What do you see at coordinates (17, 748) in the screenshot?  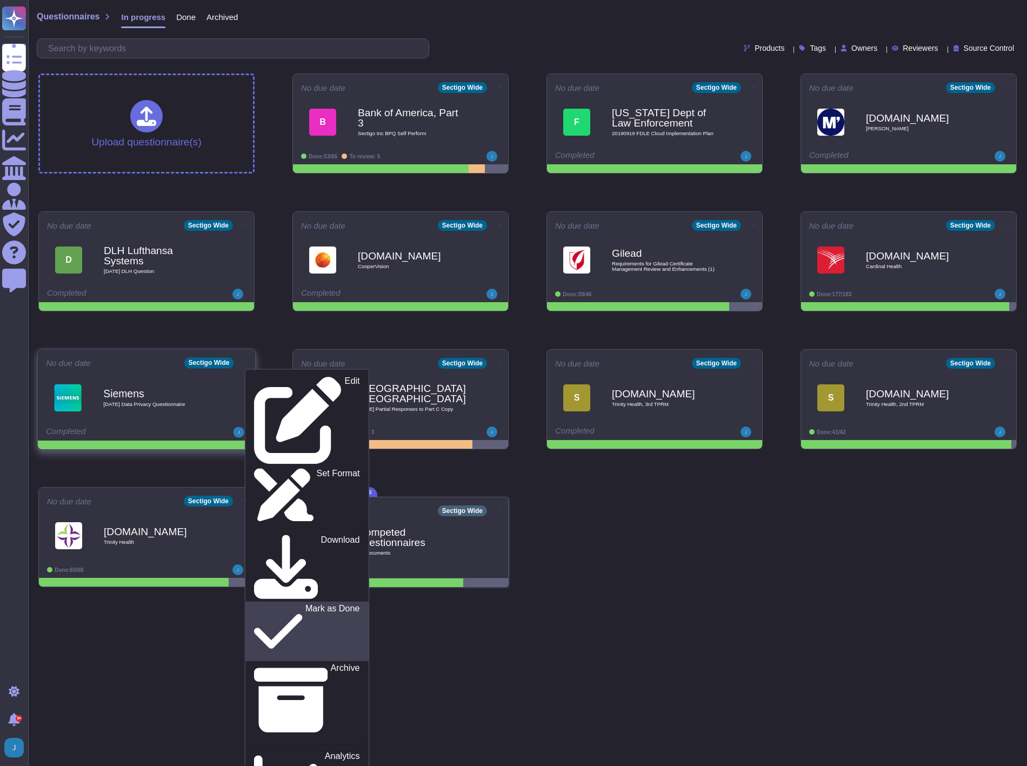 I see `button: user` at bounding box center [17, 748].